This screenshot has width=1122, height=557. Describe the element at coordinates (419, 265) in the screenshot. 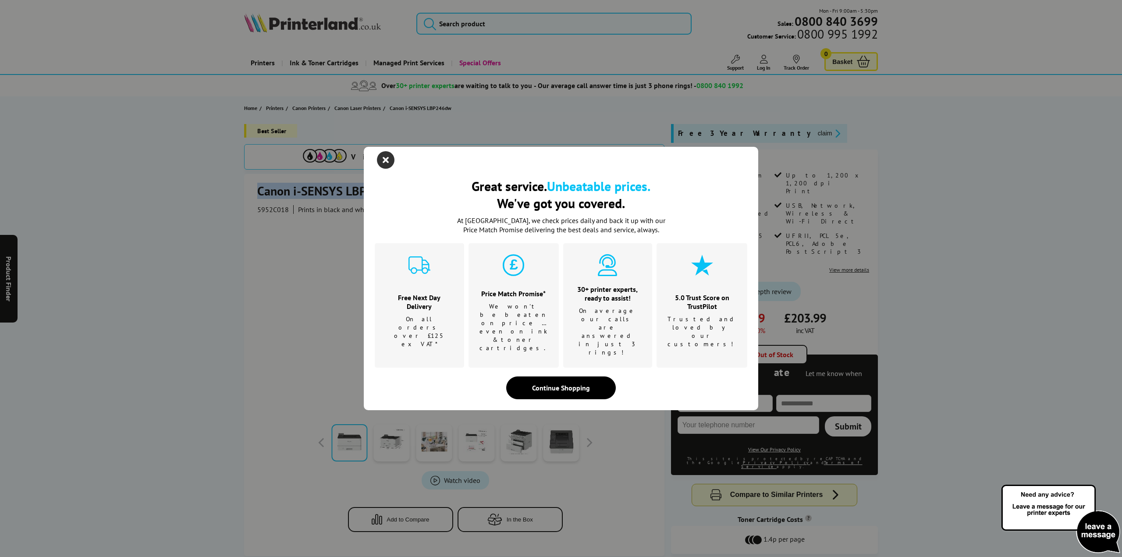

I see `img: delivery-cyan.svg` at that location.